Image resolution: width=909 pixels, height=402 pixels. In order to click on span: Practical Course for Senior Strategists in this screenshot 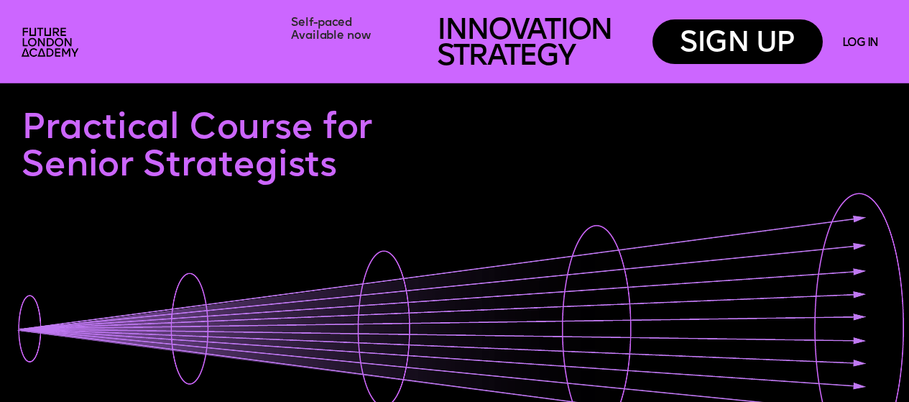, I will do `click(202, 148)`.